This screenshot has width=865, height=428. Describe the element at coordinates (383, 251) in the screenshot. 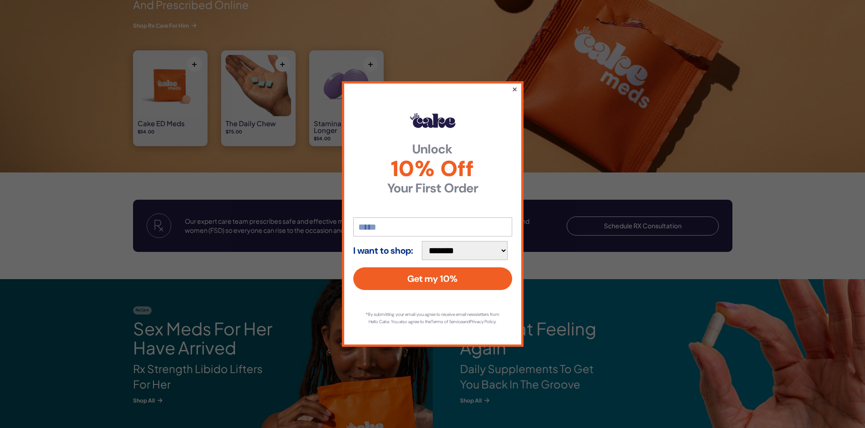

I see `strong: I want to shop:` at that location.